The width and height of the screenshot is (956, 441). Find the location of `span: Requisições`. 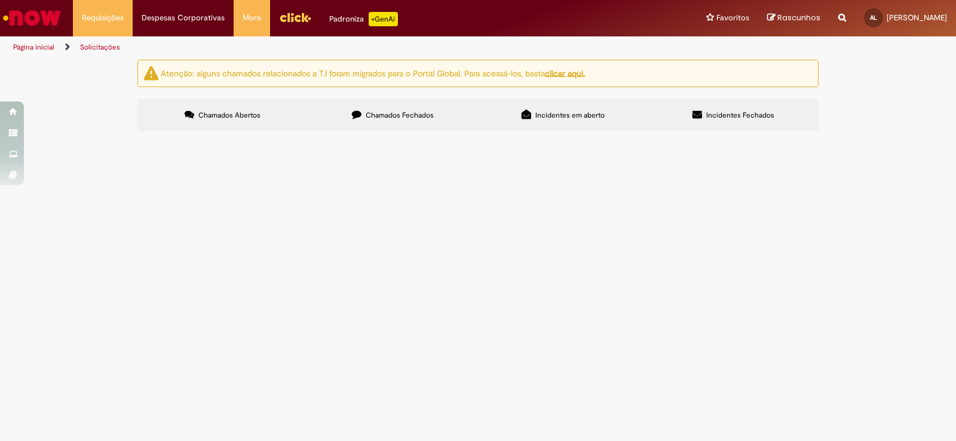

span: Requisições is located at coordinates (103, 18).